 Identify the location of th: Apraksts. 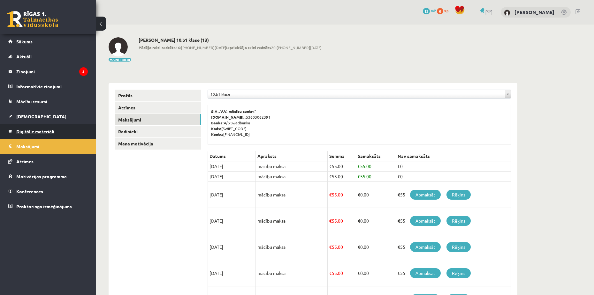
(292, 156).